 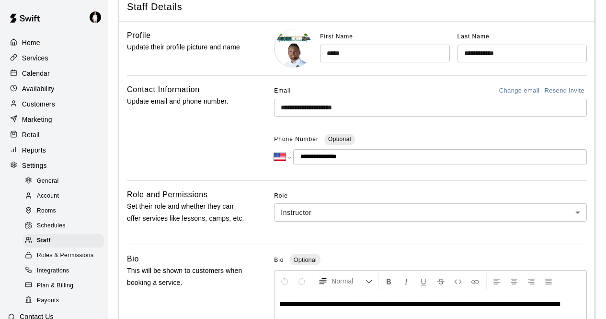 What do you see at coordinates (163, 90) in the screenshot?
I see `h6: Contact Information` at bounding box center [163, 90].